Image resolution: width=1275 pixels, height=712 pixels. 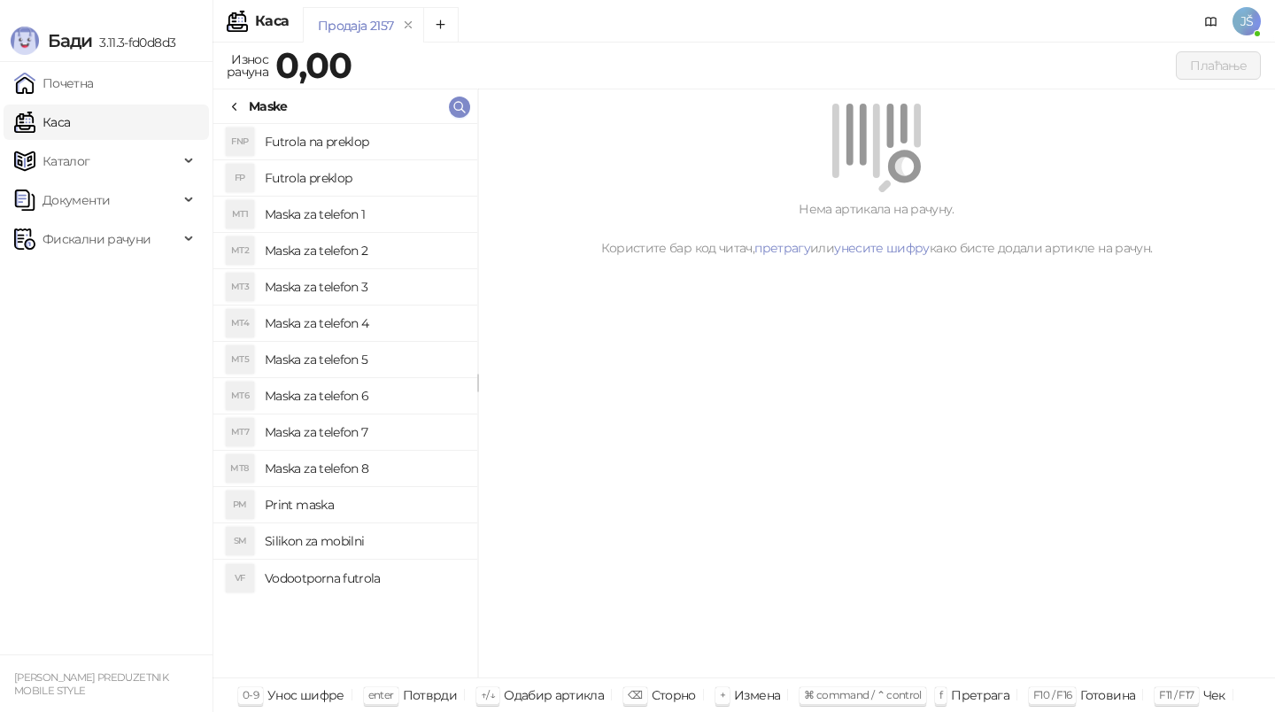 What do you see at coordinates (240, 541) in the screenshot?
I see `div: SM` at bounding box center [240, 541].